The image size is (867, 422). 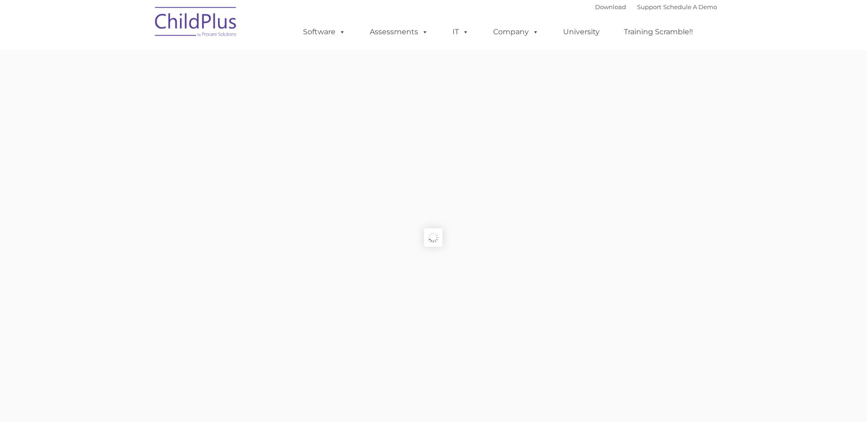 I want to click on a: Software, so click(x=324, y=32).